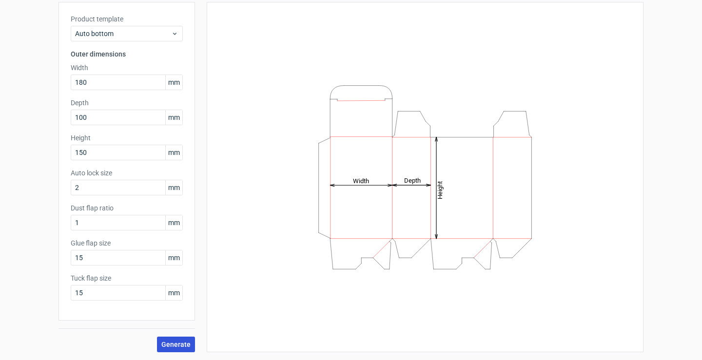 The height and width of the screenshot is (360, 702). I want to click on tspan: Depth, so click(412, 180).